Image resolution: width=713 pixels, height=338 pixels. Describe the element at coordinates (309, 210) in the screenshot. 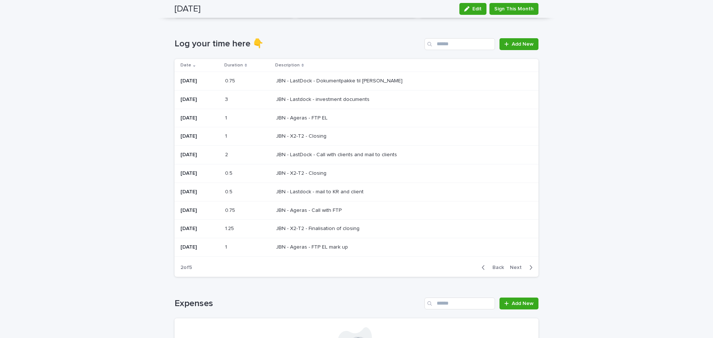

I see `p: JBN - Ageras - Call with FTP` at that location.